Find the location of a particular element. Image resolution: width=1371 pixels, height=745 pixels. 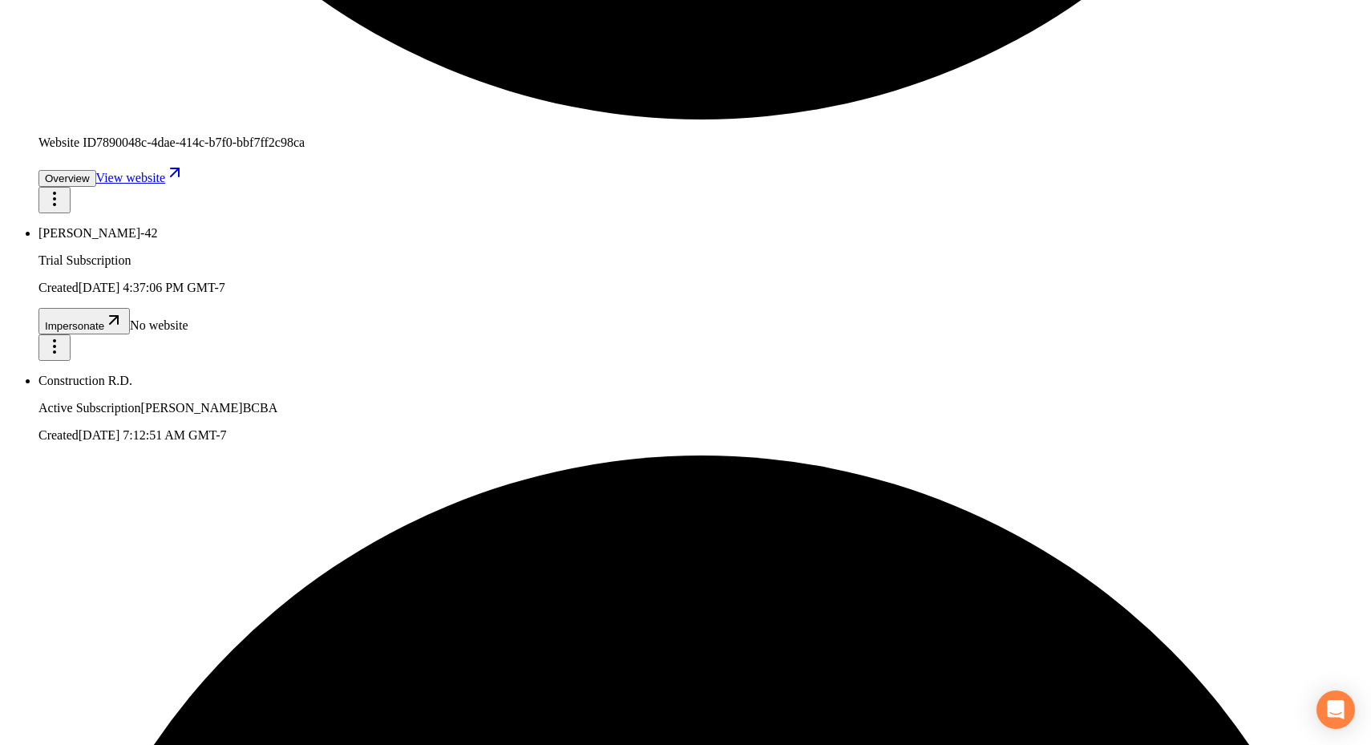

span: BCBA is located at coordinates (260, 407).